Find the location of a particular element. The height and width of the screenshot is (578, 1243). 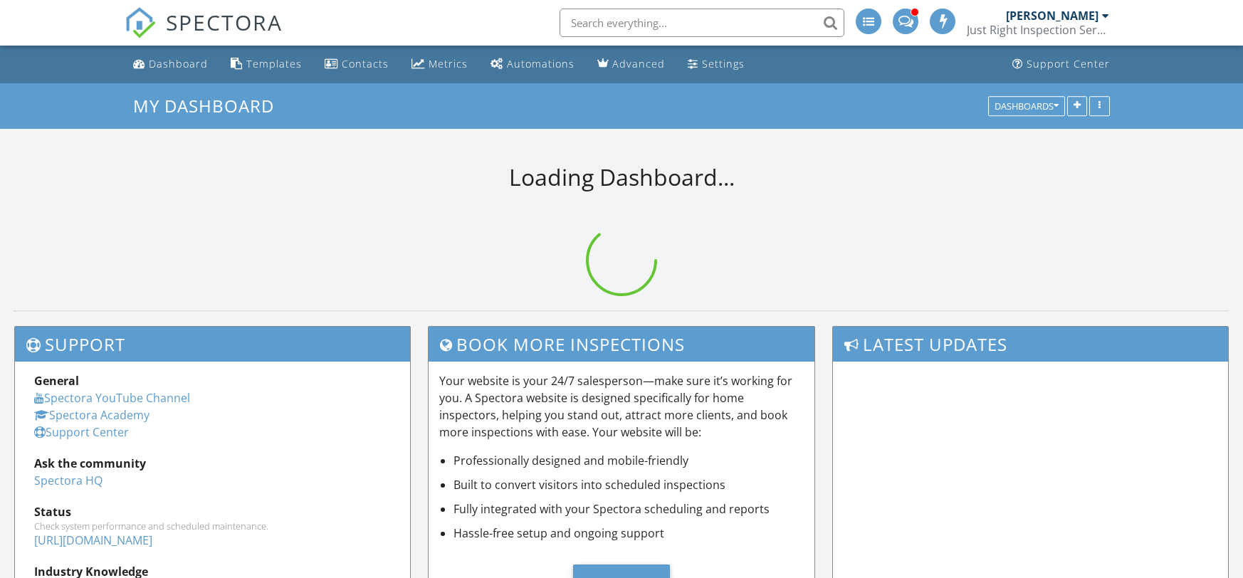

div: Automations is located at coordinates (540, 63).